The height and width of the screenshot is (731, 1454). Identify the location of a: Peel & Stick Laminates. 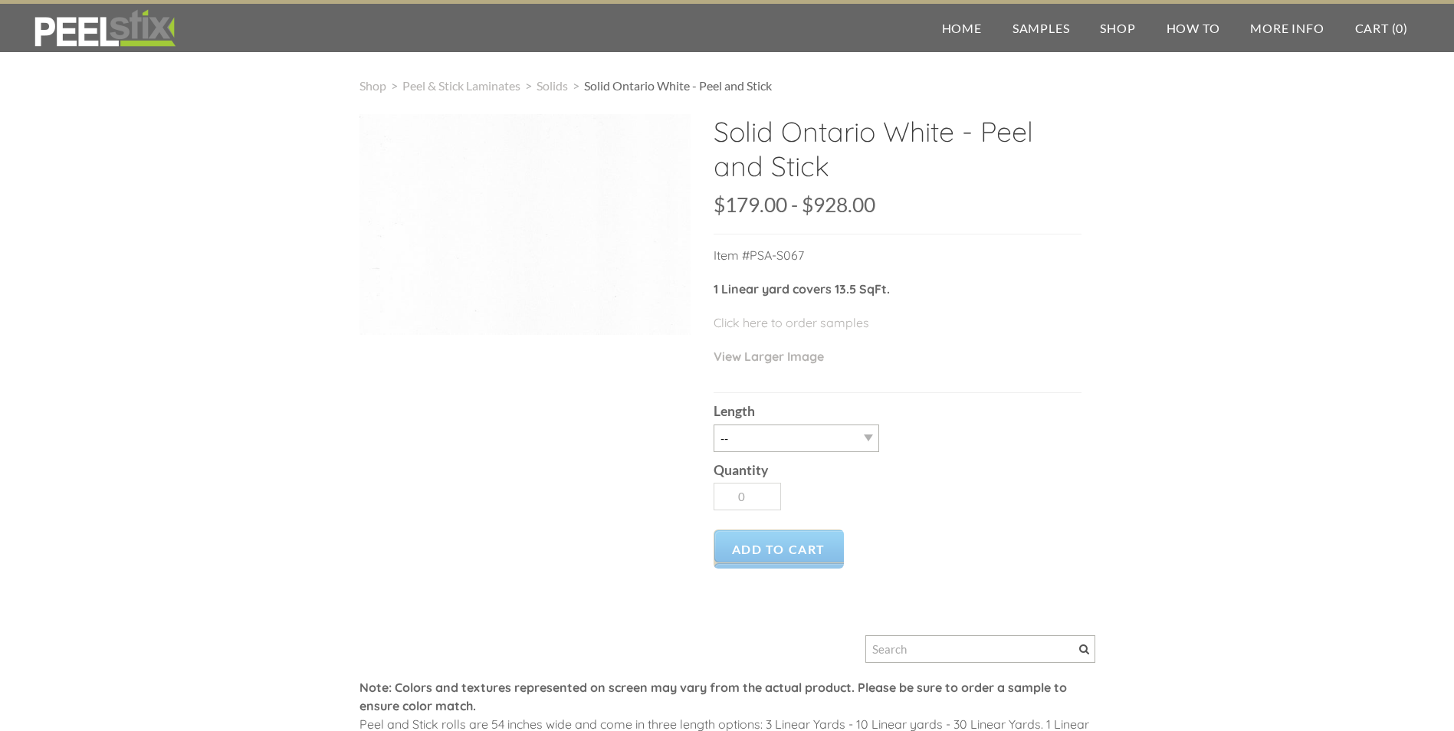
(461, 85).